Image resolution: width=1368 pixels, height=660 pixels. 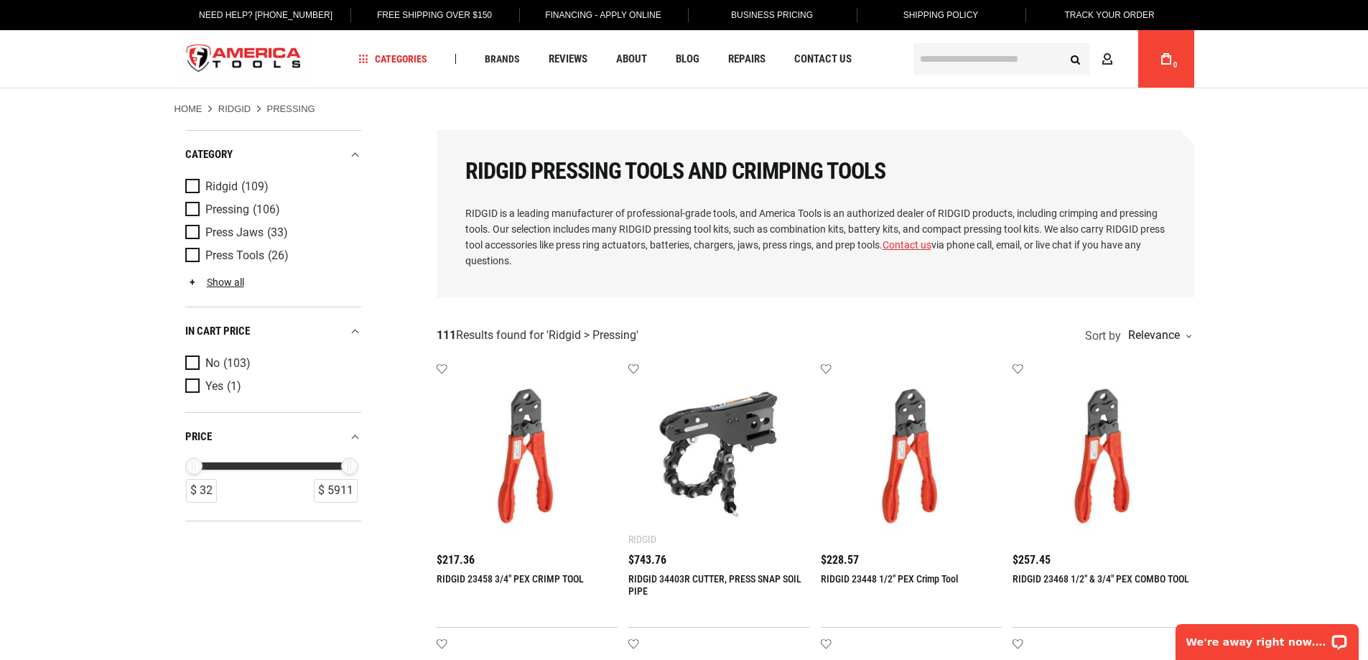 What do you see at coordinates (941, 15) in the screenshot?
I see `span: Shipping Policy` at bounding box center [941, 15].